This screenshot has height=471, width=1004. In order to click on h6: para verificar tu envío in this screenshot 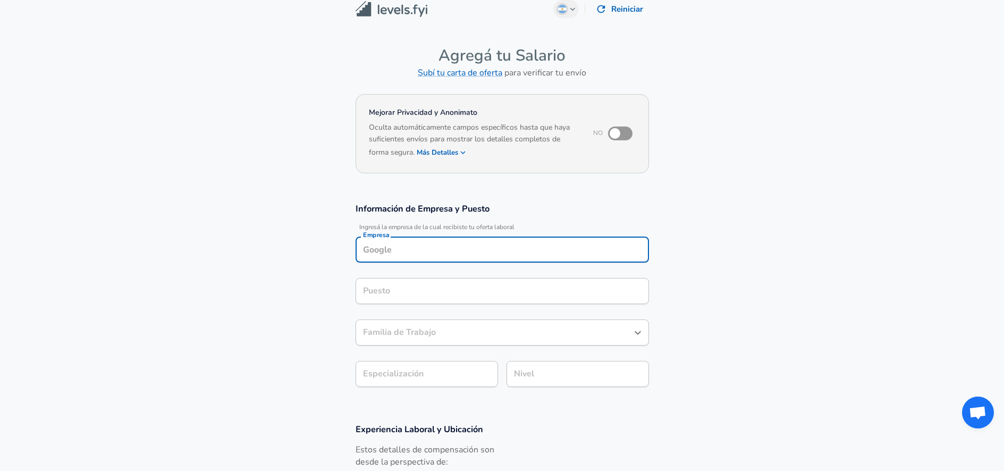, I will do `click(502, 73)`.